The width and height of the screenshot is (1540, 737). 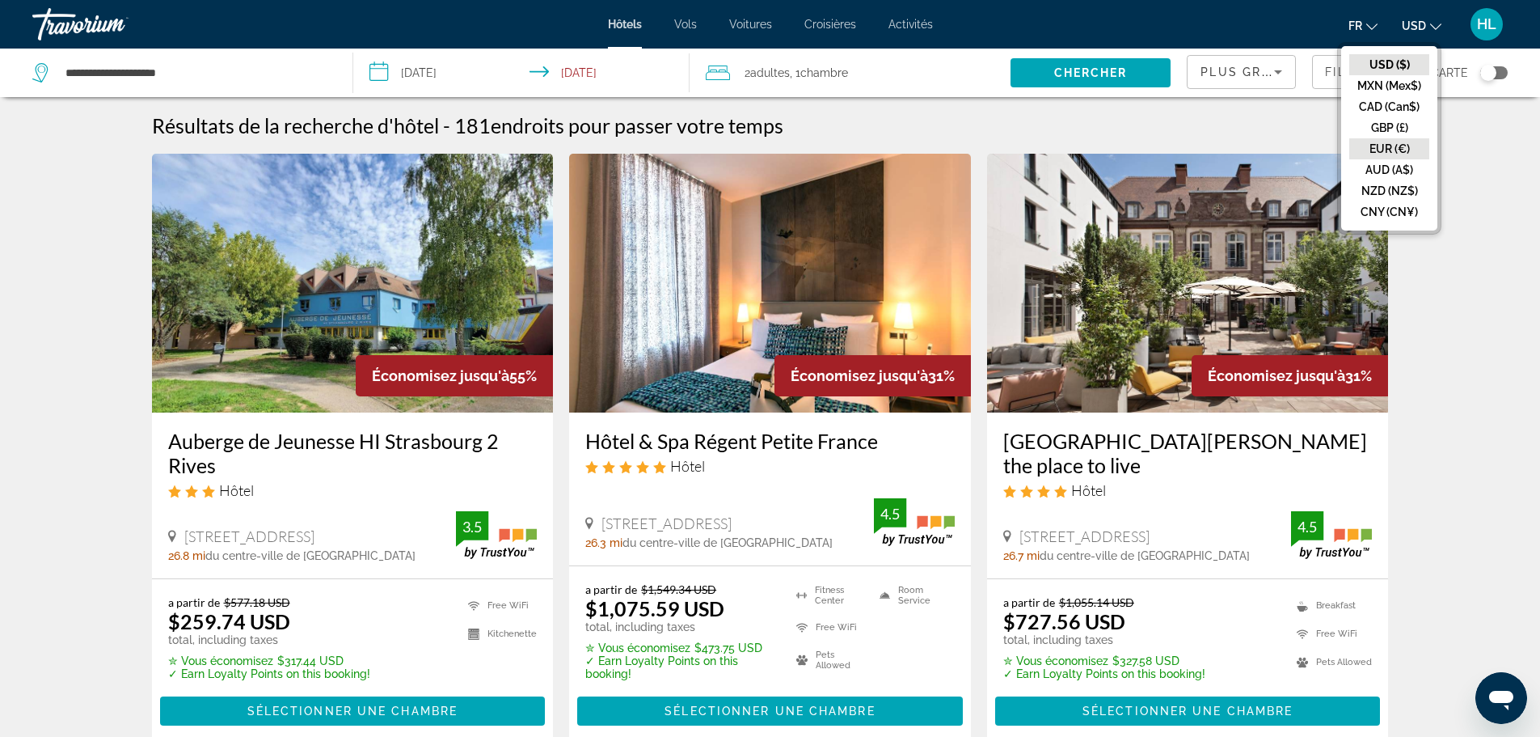 What do you see at coordinates (454, 375) in the screenshot?
I see `div: 55%` at bounding box center [454, 375].